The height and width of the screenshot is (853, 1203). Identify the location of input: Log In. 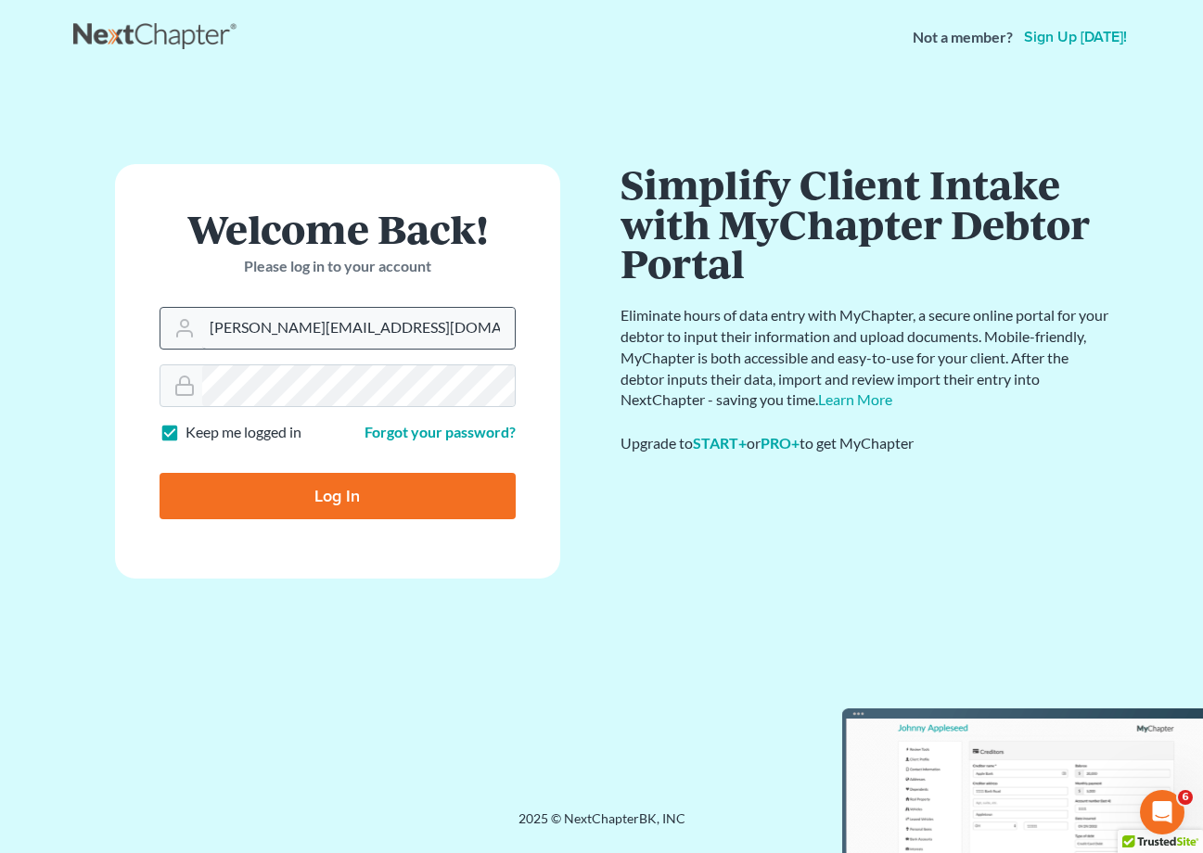
(338, 496).